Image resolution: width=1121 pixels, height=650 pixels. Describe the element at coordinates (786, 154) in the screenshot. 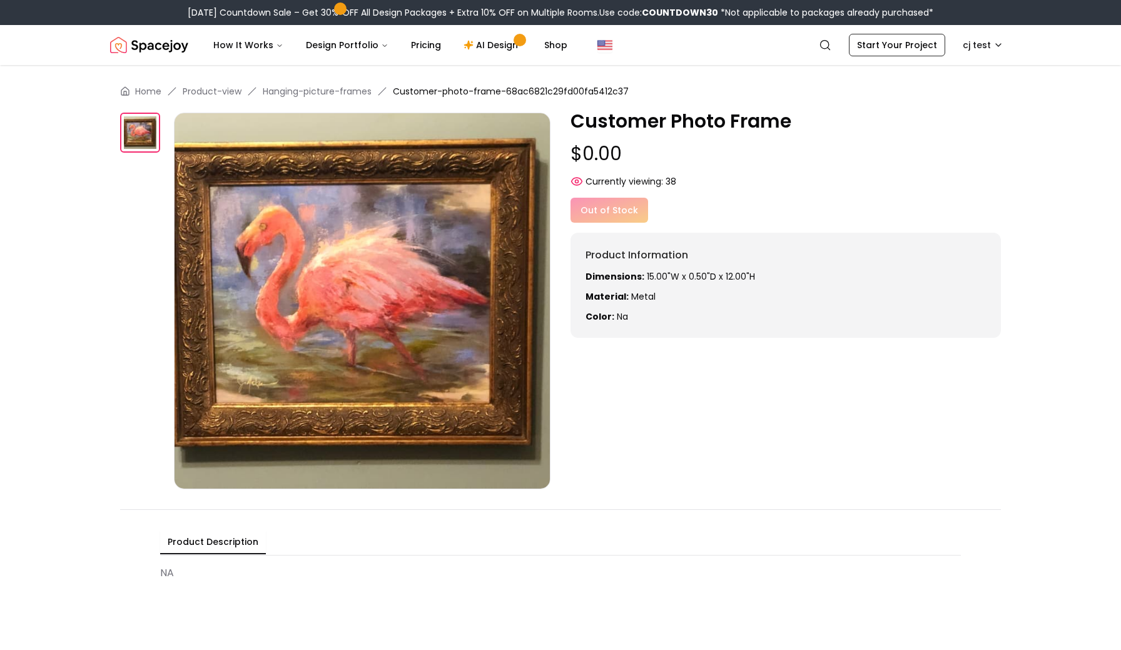

I see `p: $0.00` at that location.